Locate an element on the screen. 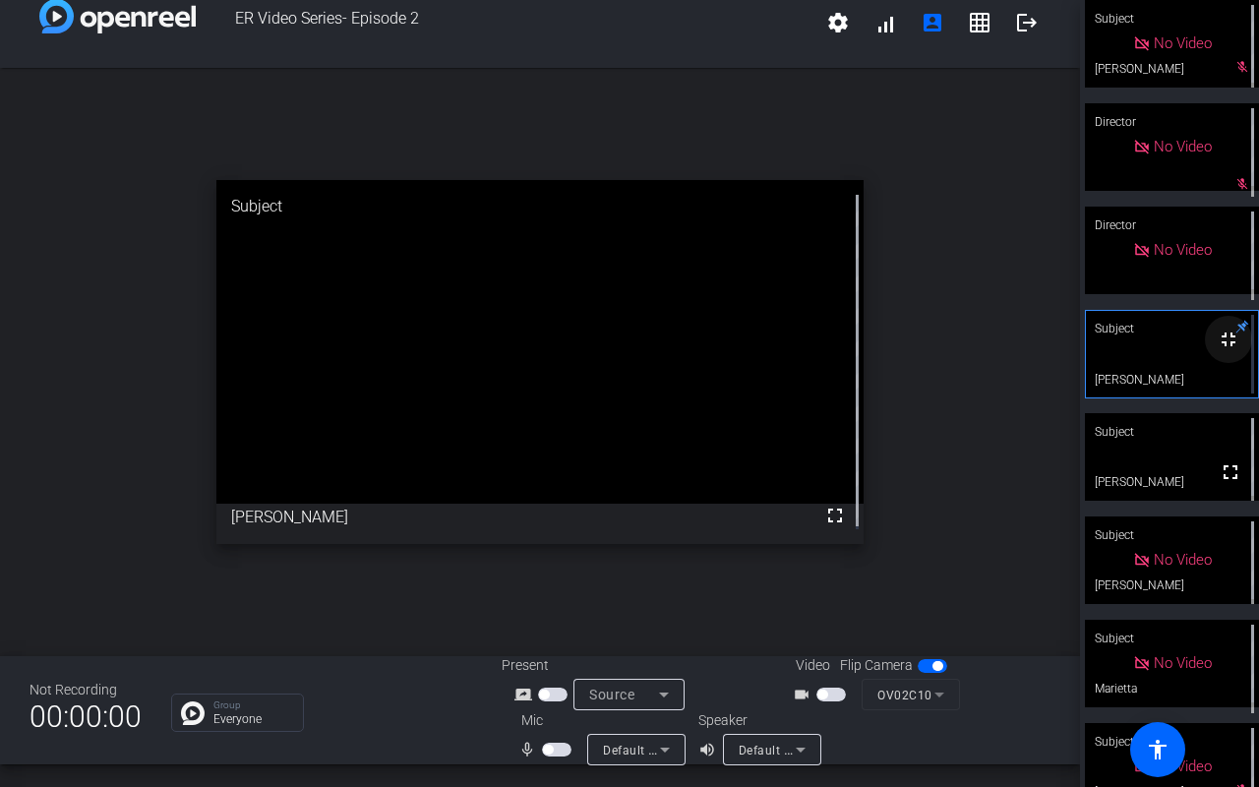 This screenshot has height=787, width=1259. div: Speaker is located at coordinates (758, 720).